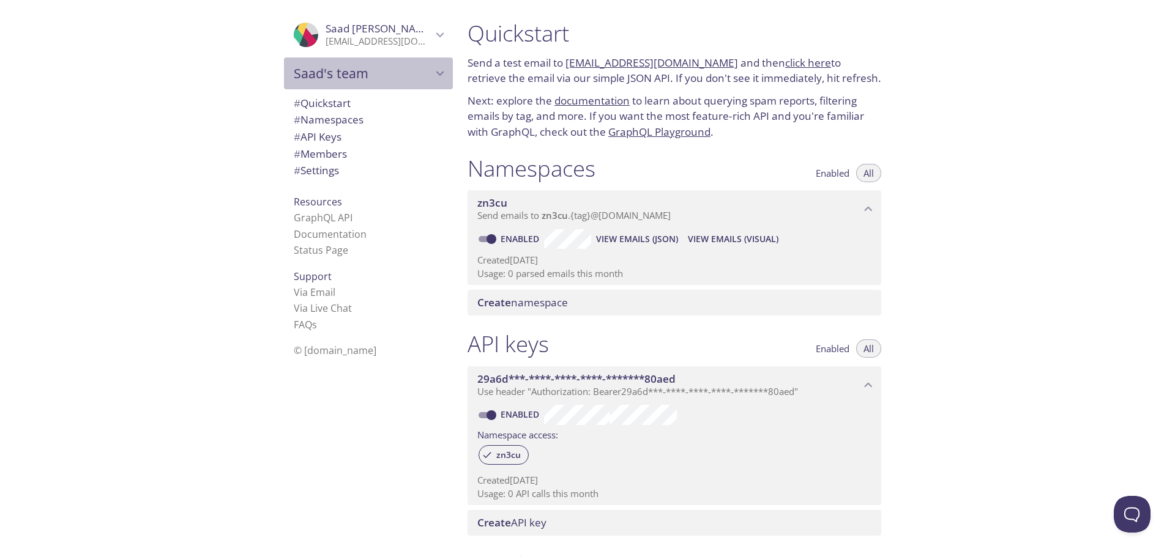 This screenshot has width=1175, height=557. Describe the element at coordinates (508, 344) in the screenshot. I see `h1: API keys` at that location.